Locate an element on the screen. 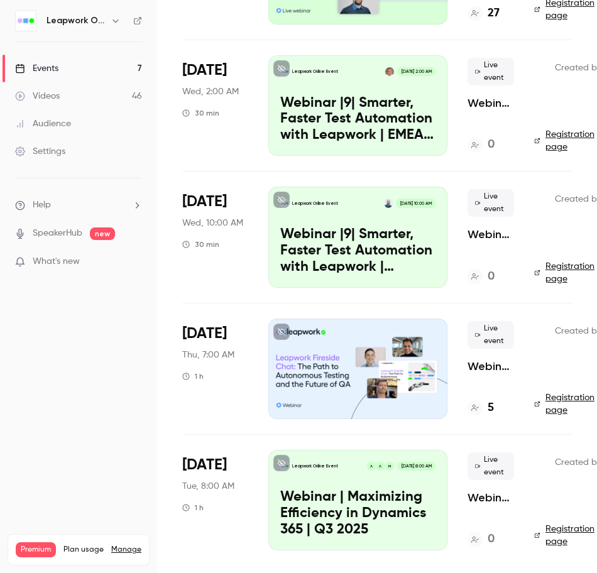 The width and height of the screenshot is (597, 573). div: Sep 24 Wed, 1:00 PM (America/New York) is located at coordinates (215, 237).